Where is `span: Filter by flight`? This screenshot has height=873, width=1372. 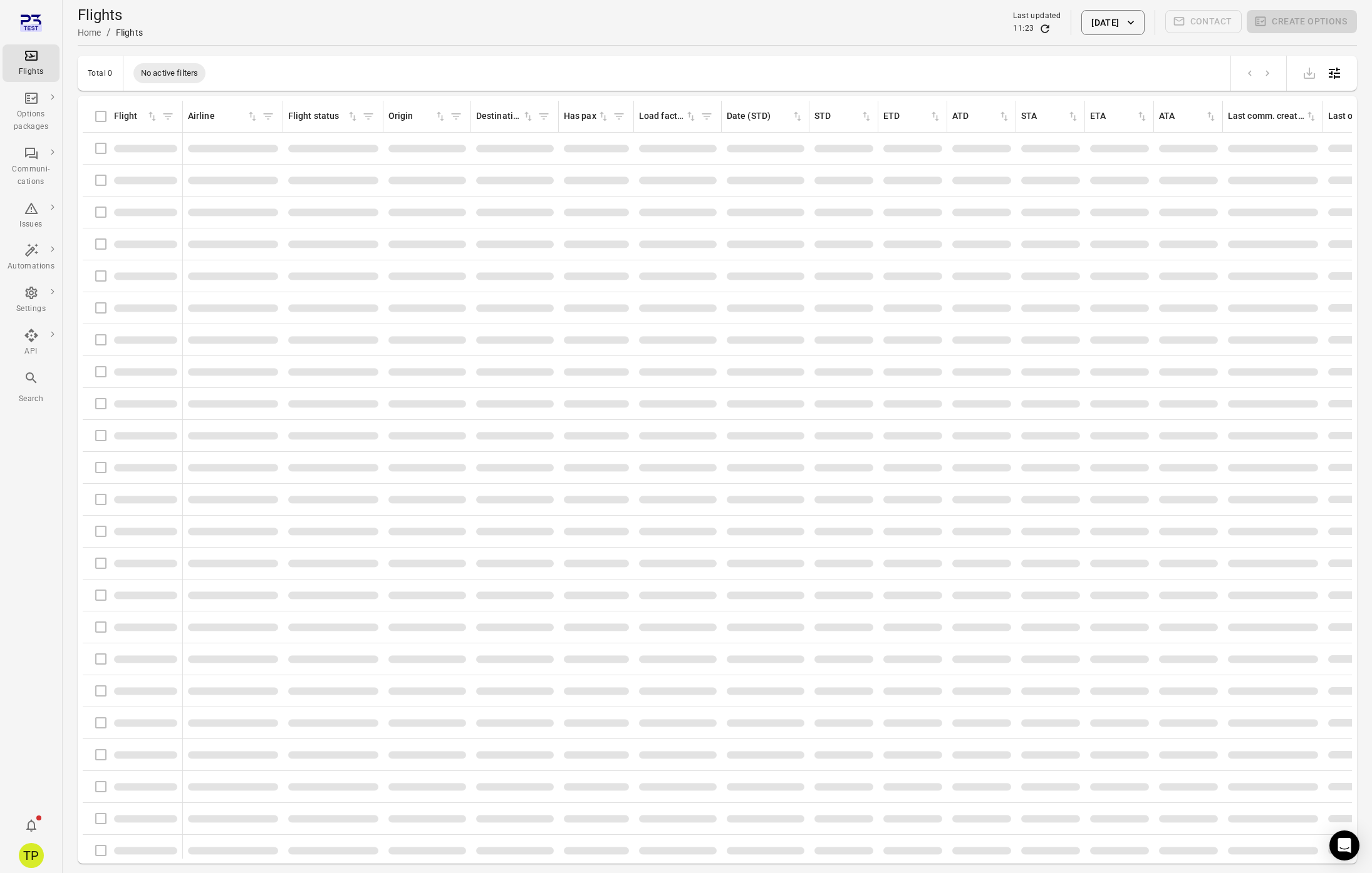 span: Filter by flight is located at coordinates (168, 117).